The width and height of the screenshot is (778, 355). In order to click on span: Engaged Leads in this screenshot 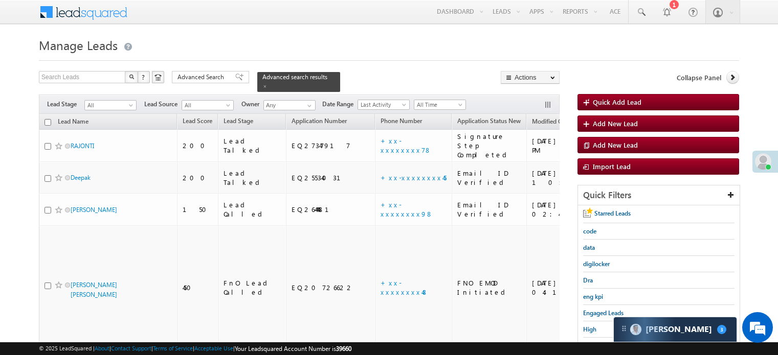, I will do `click(603, 313)`.